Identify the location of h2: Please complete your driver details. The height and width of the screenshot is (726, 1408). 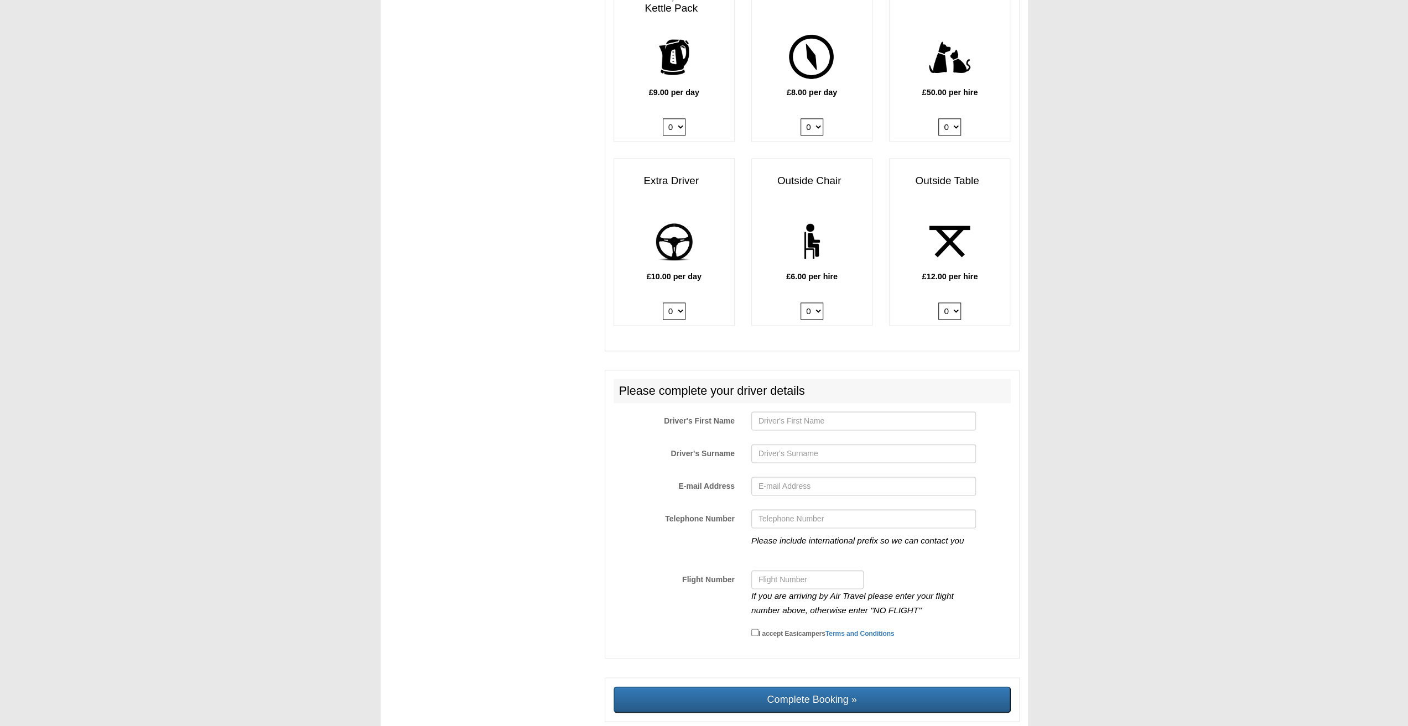
(812, 391).